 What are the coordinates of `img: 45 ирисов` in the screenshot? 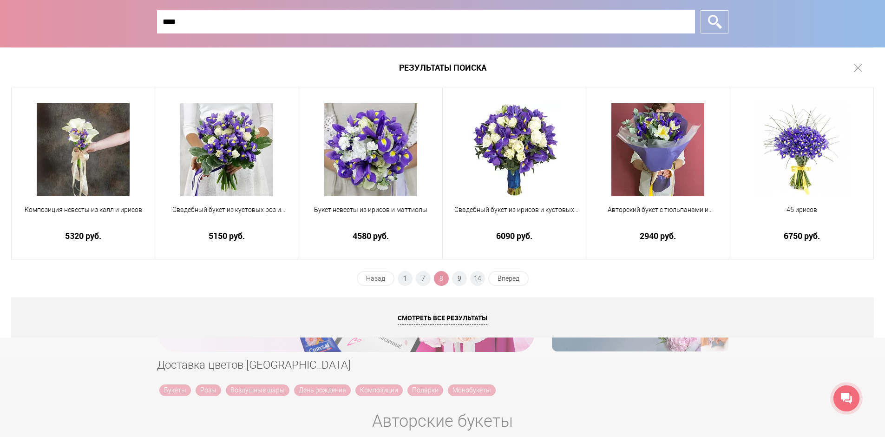 It's located at (802, 150).